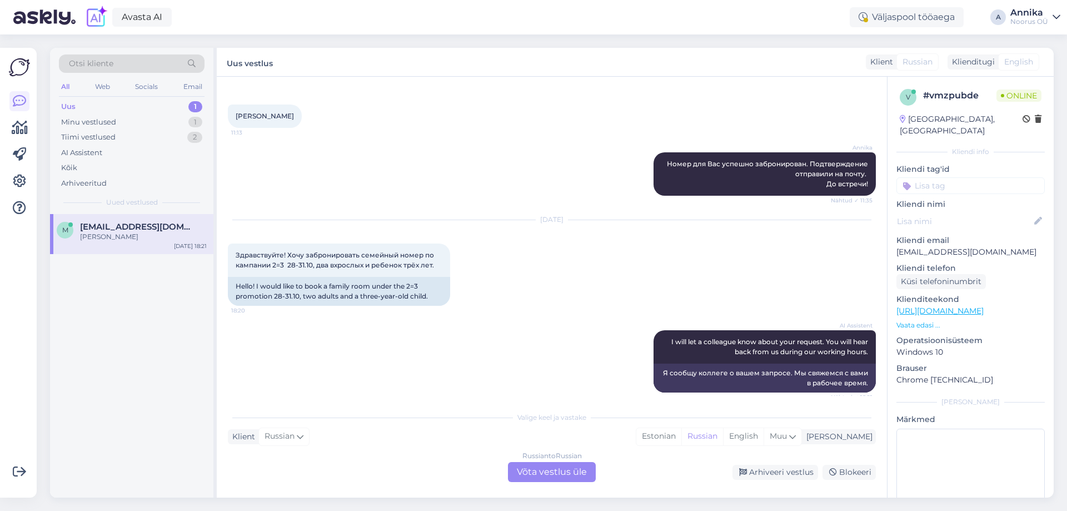 The height and width of the screenshot is (511, 1067). I want to click on span: 18:20, so click(252, 310).